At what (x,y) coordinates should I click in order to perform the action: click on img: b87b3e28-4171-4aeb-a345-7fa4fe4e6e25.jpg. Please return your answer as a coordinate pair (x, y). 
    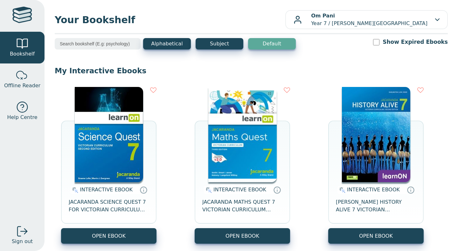
    Looking at the image, I should click on (242, 135).